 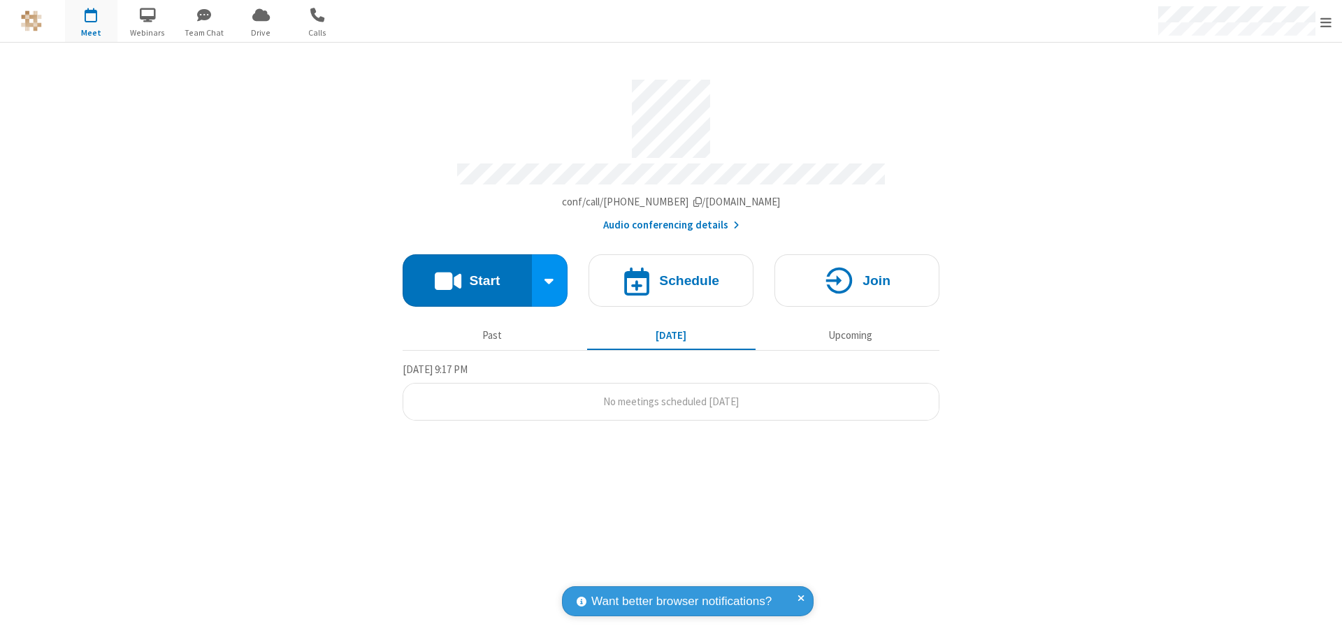 I want to click on button: Start, so click(x=467, y=280).